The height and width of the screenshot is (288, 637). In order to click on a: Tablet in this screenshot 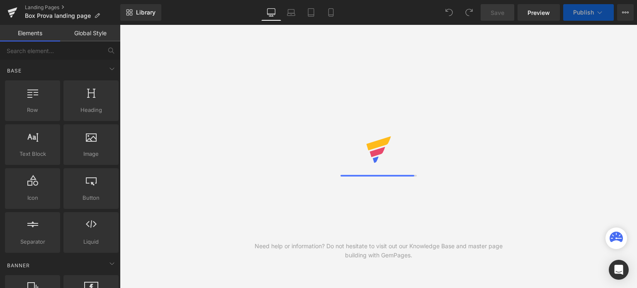, I will do `click(311, 12)`.